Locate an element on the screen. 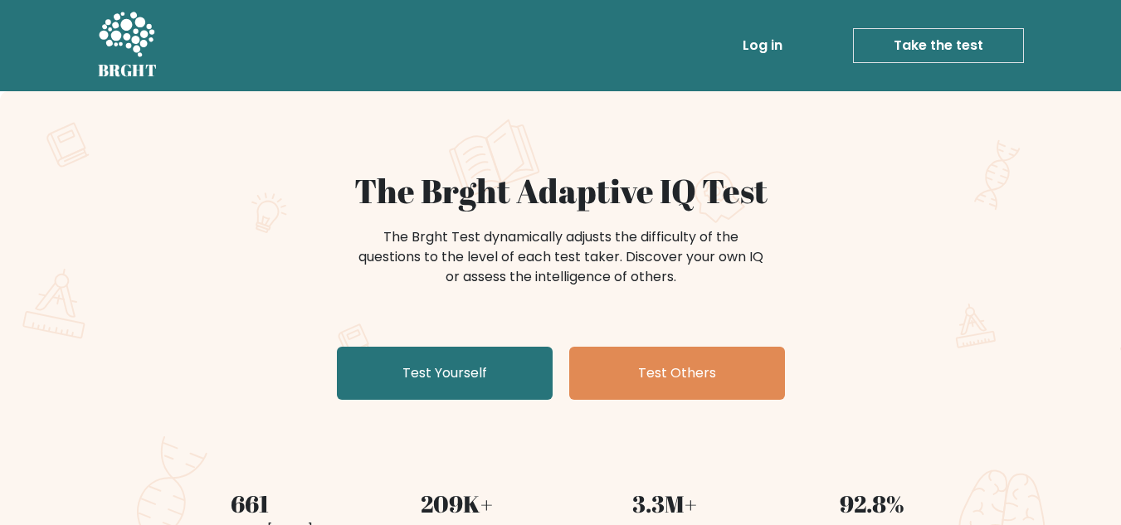 This screenshot has height=525, width=1121. div: The Brght Test dynamically adjusts the difficulty of the questions to the level of each test take... is located at coordinates (561, 257).